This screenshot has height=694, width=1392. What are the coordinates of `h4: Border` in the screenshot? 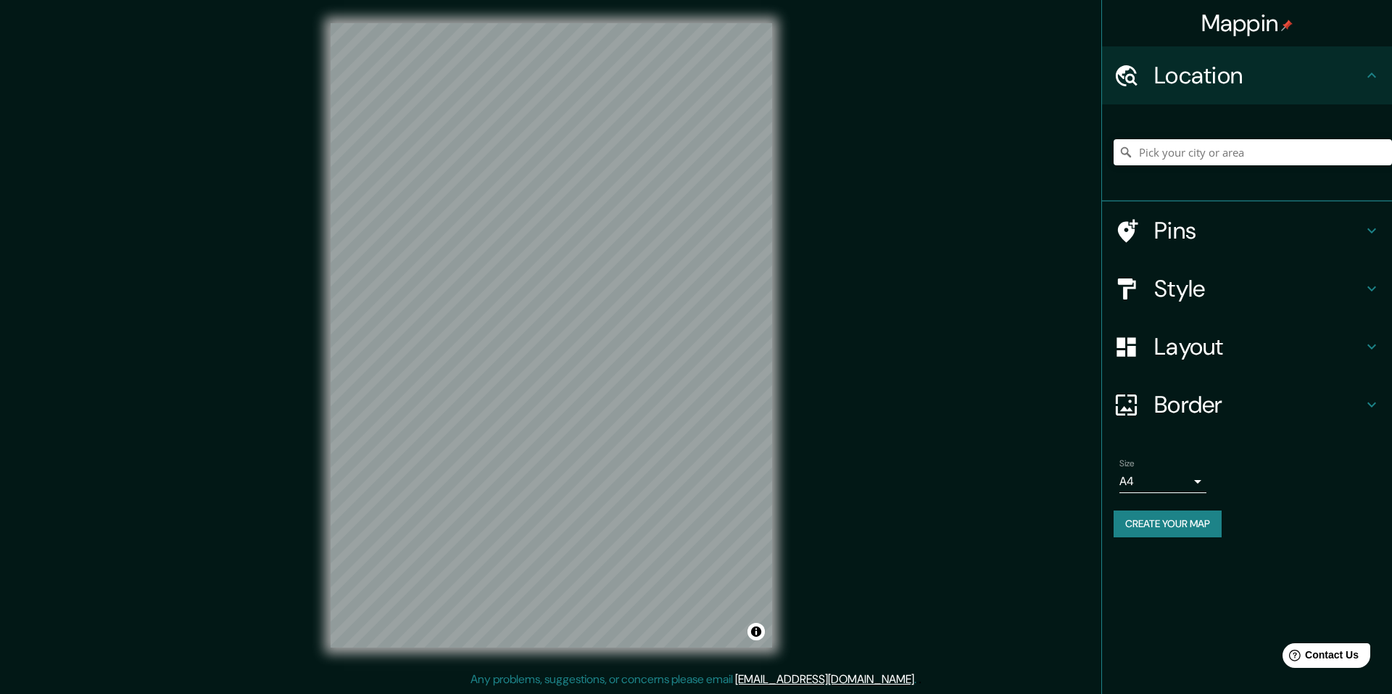 It's located at (1259, 405).